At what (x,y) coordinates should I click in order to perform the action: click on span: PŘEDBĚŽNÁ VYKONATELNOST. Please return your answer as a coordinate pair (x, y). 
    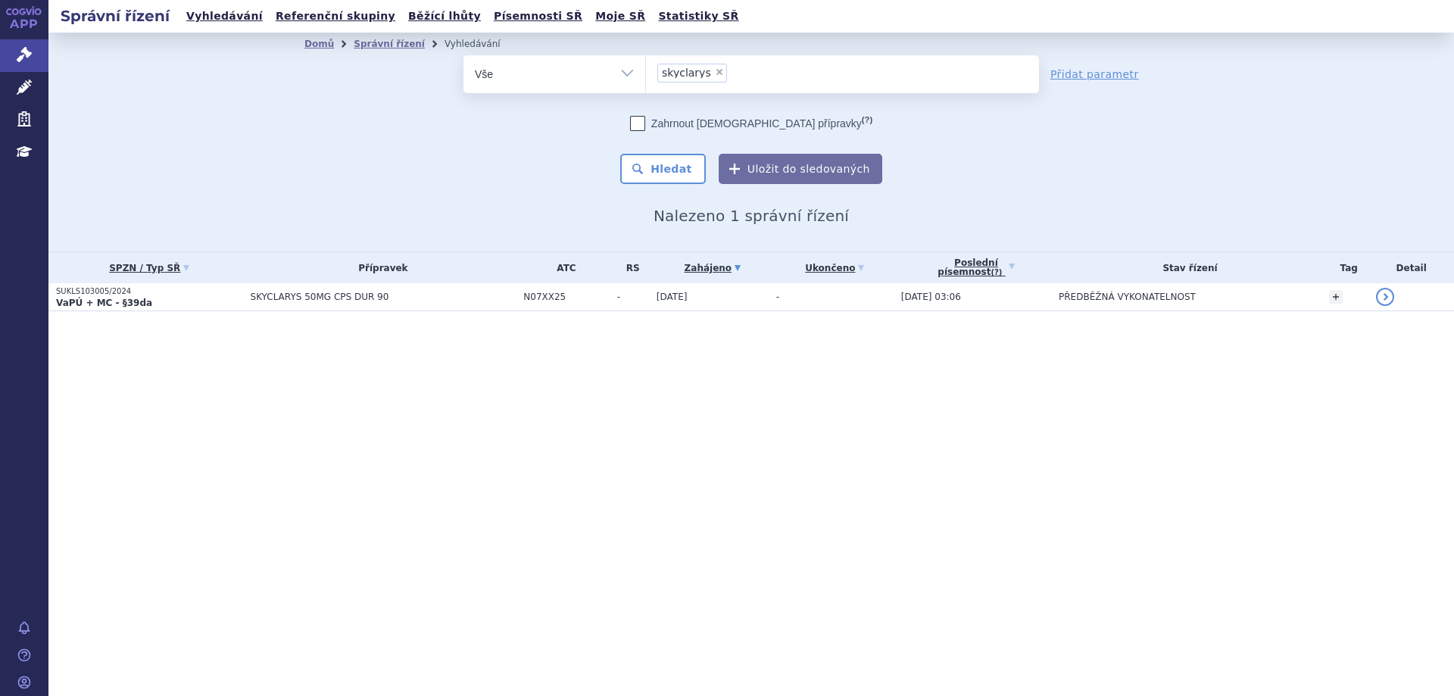
    Looking at the image, I should click on (1127, 297).